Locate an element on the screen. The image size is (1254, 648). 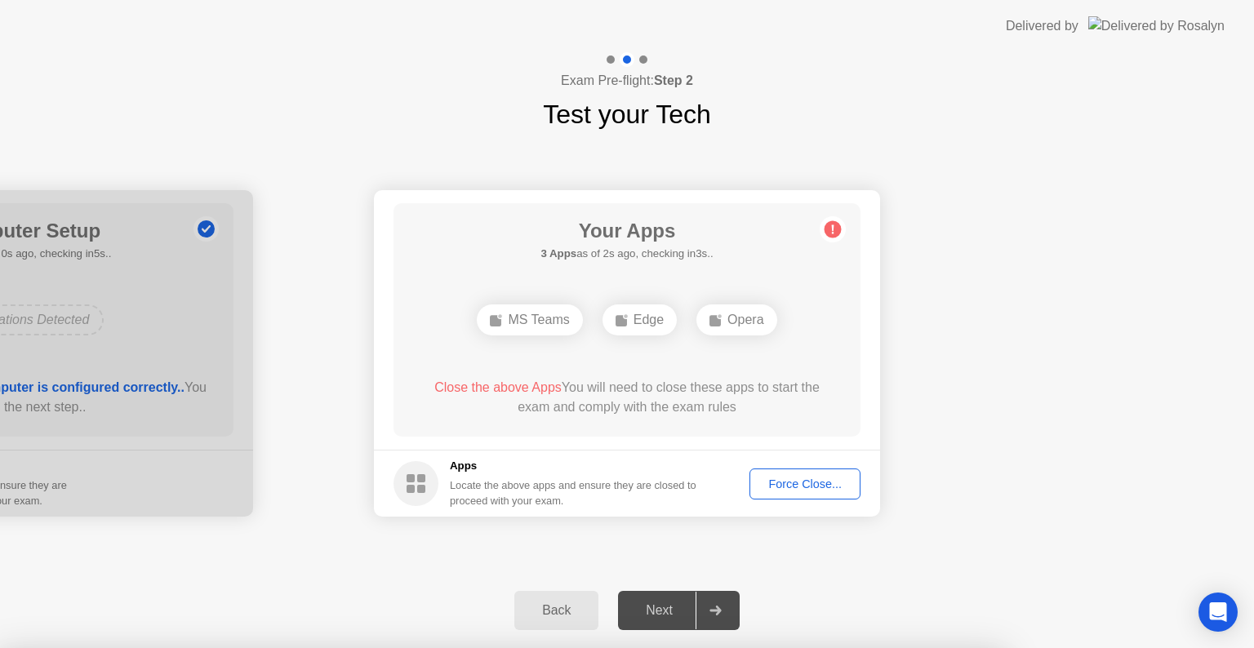
b: Step 2 is located at coordinates (673, 80).